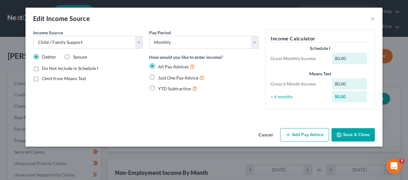  What do you see at coordinates (304, 135) in the screenshot?
I see `button: Add Pay Advice` at bounding box center [304, 135].